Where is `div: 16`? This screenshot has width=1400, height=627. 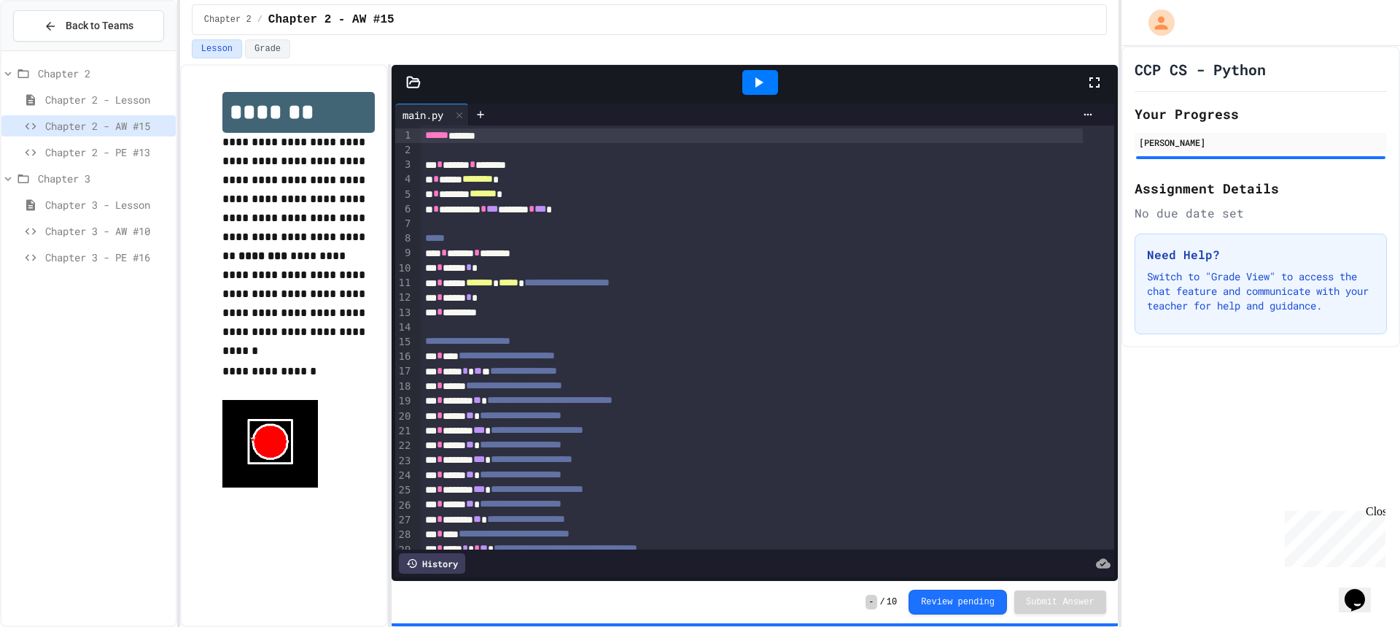
div: 16 is located at coordinates (404, 357).